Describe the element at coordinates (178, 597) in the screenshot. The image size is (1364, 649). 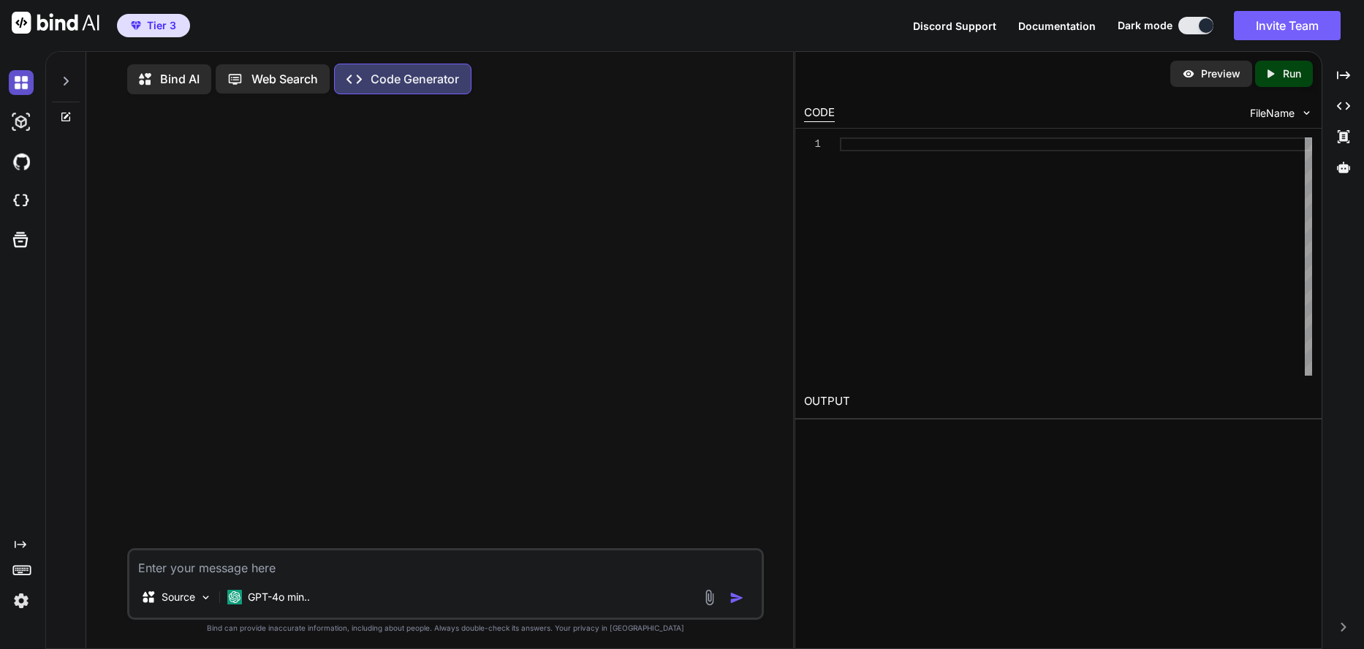
I see `p: Source` at that location.